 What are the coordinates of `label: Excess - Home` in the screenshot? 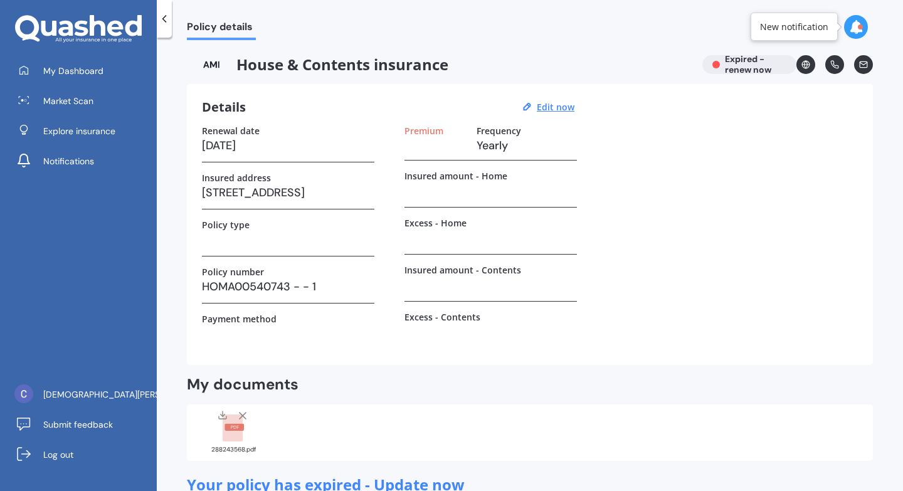 It's located at (435, 223).